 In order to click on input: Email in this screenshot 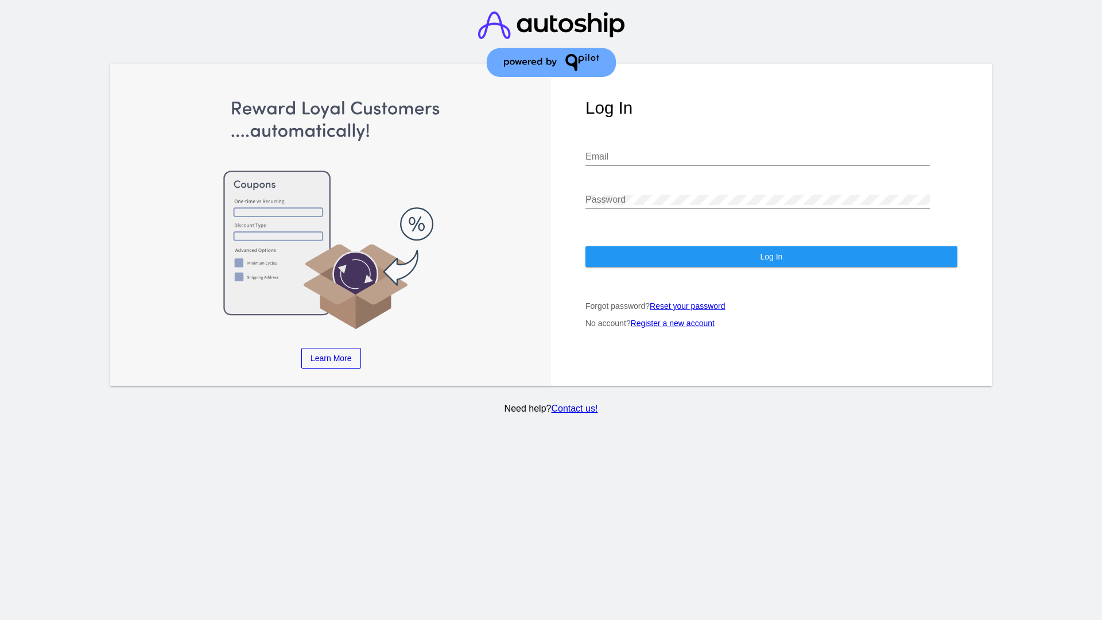, I will do `click(757, 157)`.